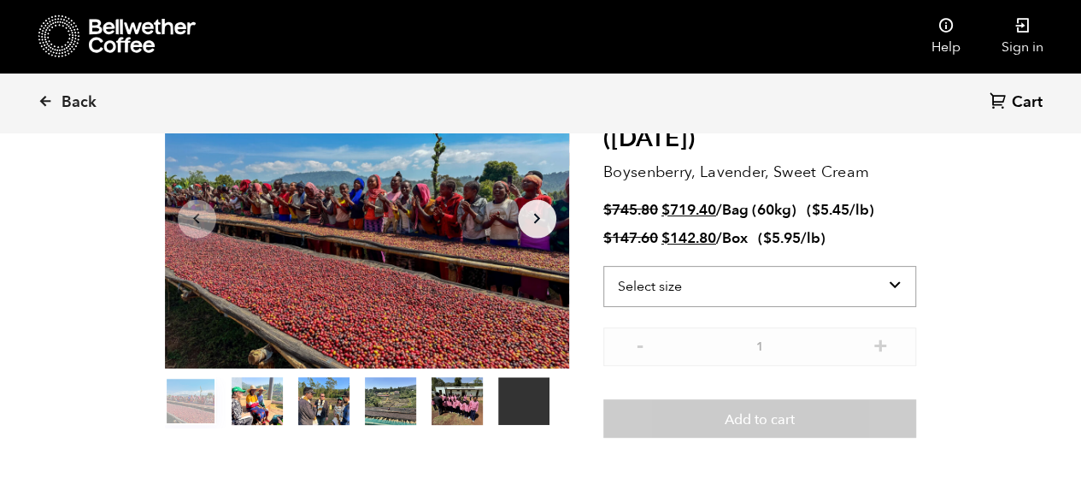 This screenshot has height=478, width=1081. Describe the element at coordinates (1018, 103) in the screenshot. I see `a: Cart` at that location.